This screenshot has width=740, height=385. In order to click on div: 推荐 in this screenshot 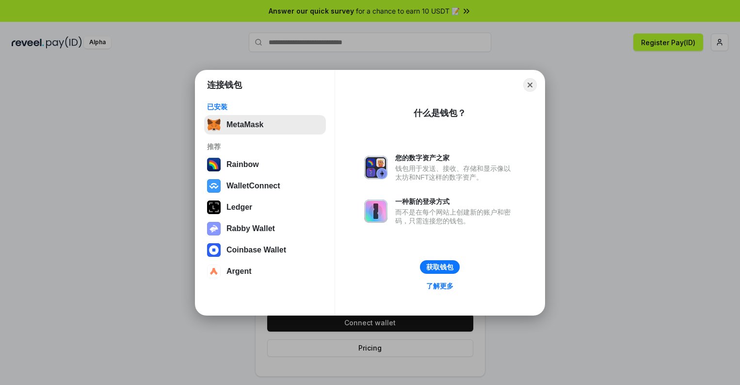, I will do `click(265, 146)`.